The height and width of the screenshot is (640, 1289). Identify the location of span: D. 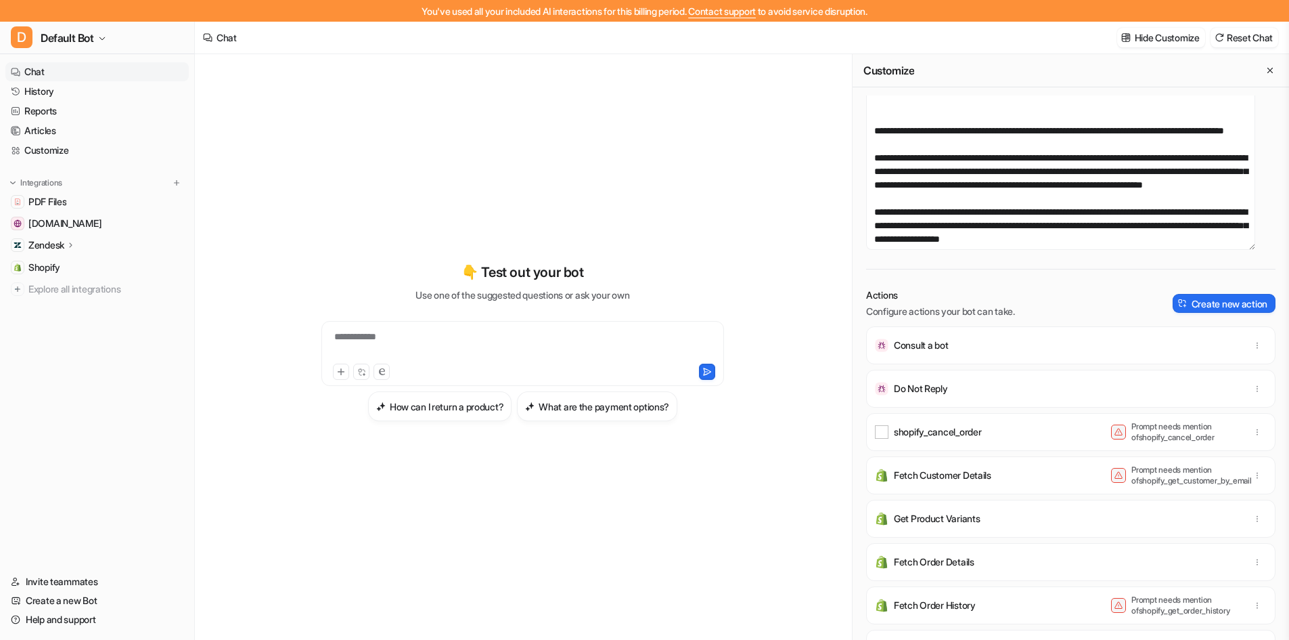
(22, 37).